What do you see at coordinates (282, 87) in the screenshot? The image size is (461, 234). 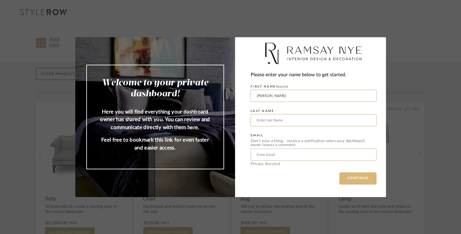 I see `span: Required` at bounding box center [282, 87].